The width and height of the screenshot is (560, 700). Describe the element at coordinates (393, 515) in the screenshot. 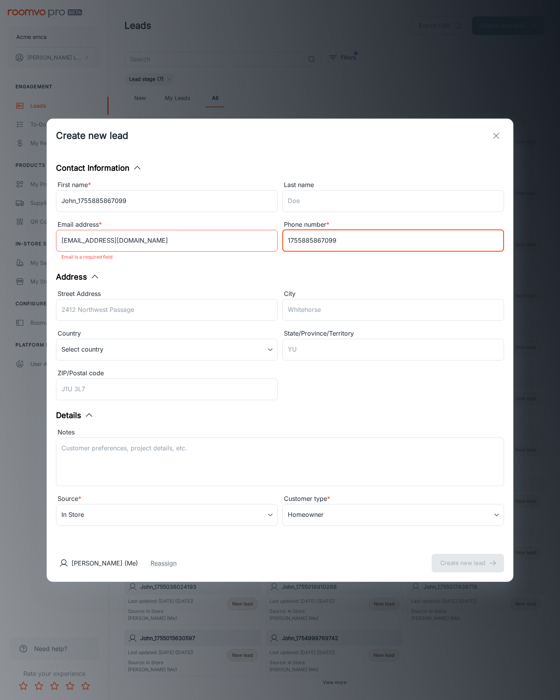

I see `div: Homeowner` at that location.